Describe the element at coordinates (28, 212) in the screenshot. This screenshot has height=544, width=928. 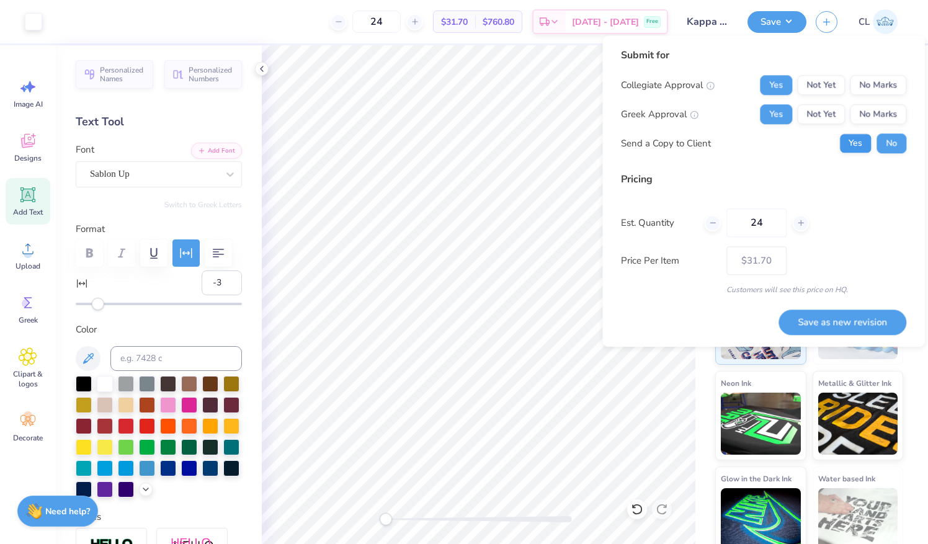
I see `span: Add Text` at that location.